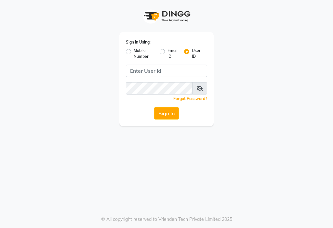 The height and width of the screenshot is (228, 333). What do you see at coordinates (138, 42) in the screenshot?
I see `label: Sign In Using:` at bounding box center [138, 42].